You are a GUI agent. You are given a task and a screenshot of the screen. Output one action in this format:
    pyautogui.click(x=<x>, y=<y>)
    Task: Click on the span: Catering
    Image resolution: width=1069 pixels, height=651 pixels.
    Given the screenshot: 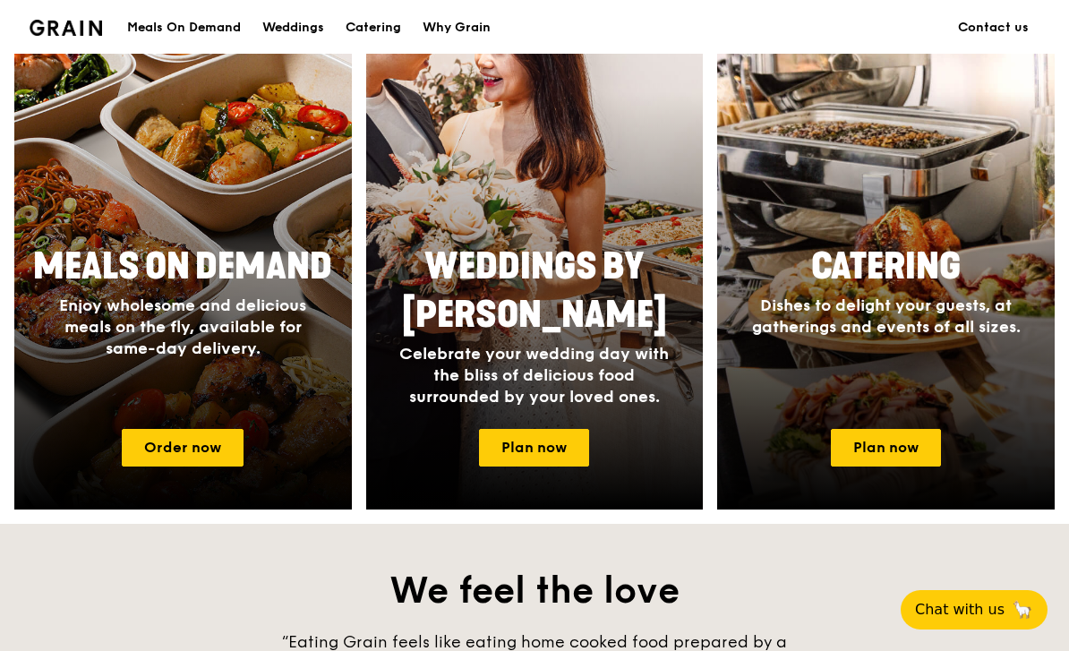 What is the action you would take?
    pyautogui.click(x=886, y=267)
    